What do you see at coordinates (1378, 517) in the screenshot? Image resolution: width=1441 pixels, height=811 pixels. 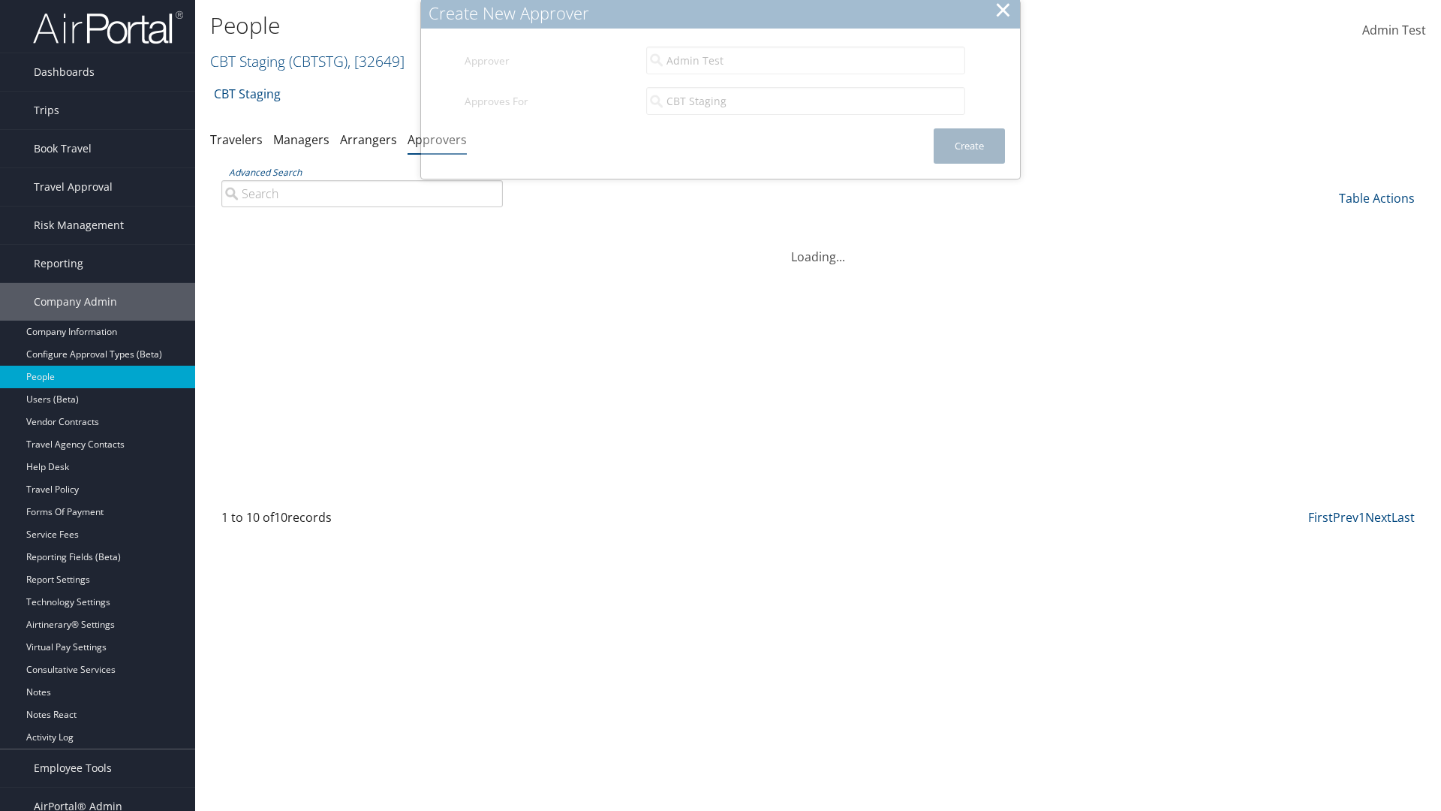 I see `a: Next` at bounding box center [1378, 517].